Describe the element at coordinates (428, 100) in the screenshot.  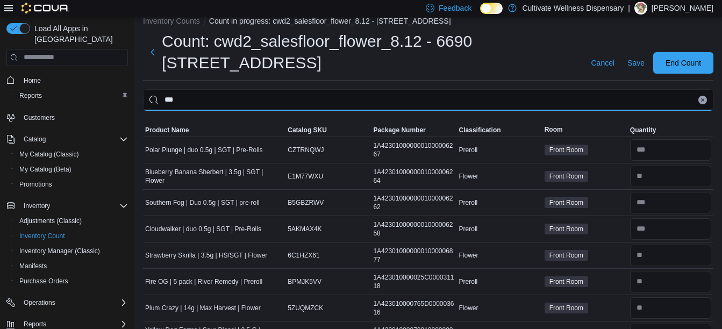
I see `input: This is a search bar. After typing your query, hit enter to filter the results lower in the page.` at that location.